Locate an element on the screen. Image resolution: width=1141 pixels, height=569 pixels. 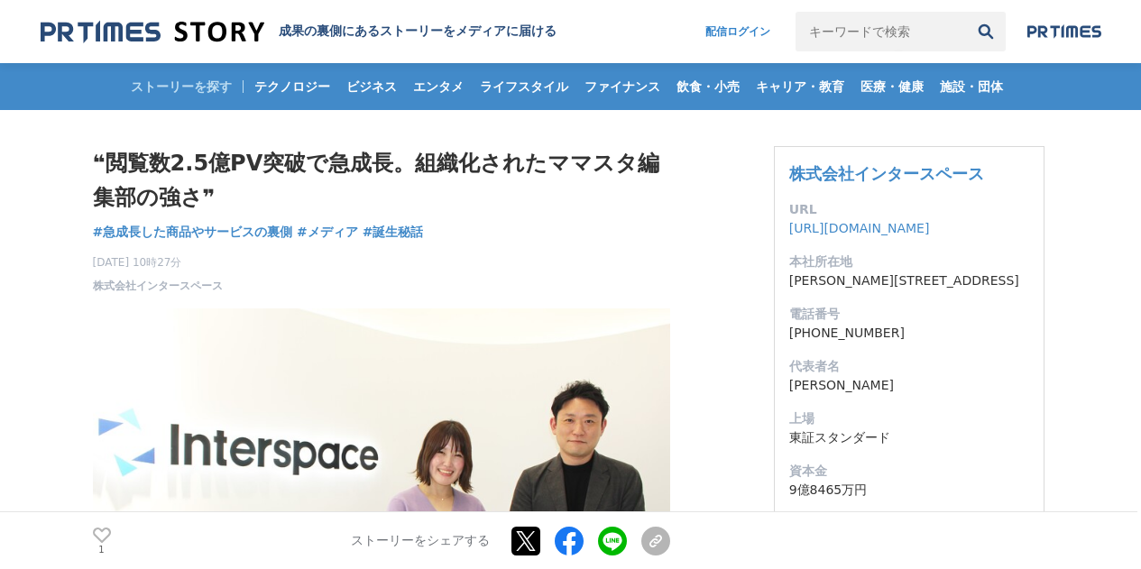
span: 飲食・小売 is located at coordinates (708, 87).